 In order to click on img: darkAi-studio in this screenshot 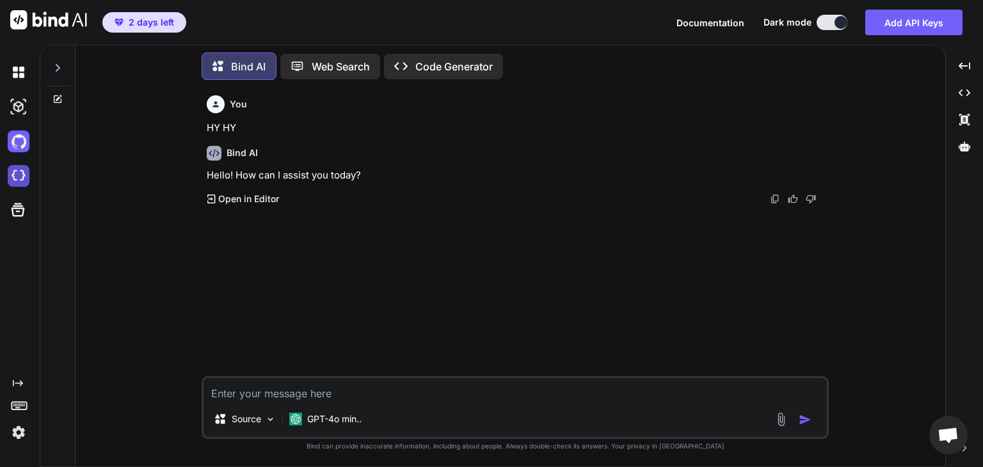, I will do `click(19, 107)`.